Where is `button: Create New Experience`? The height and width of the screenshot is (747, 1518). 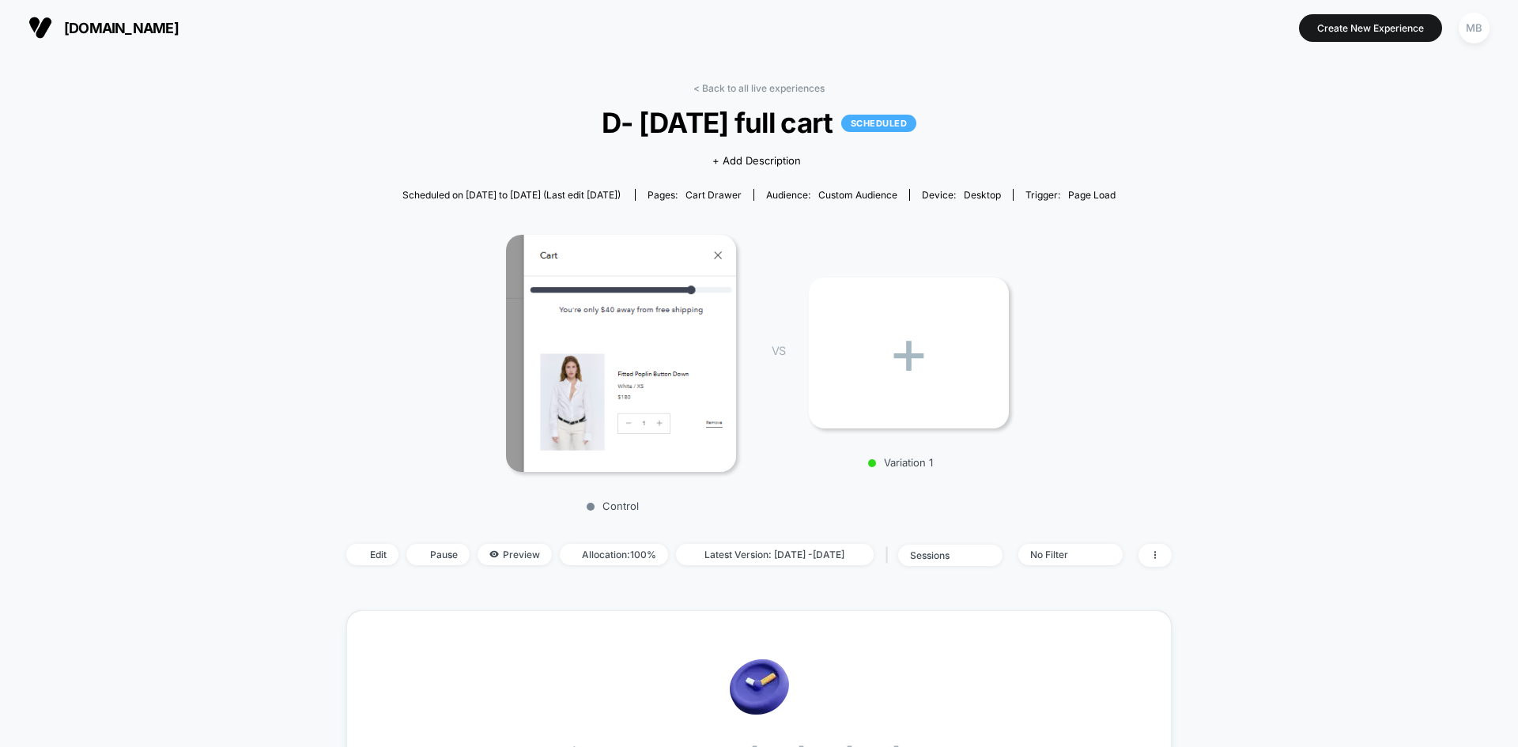 button: Create New Experience is located at coordinates (1370, 28).